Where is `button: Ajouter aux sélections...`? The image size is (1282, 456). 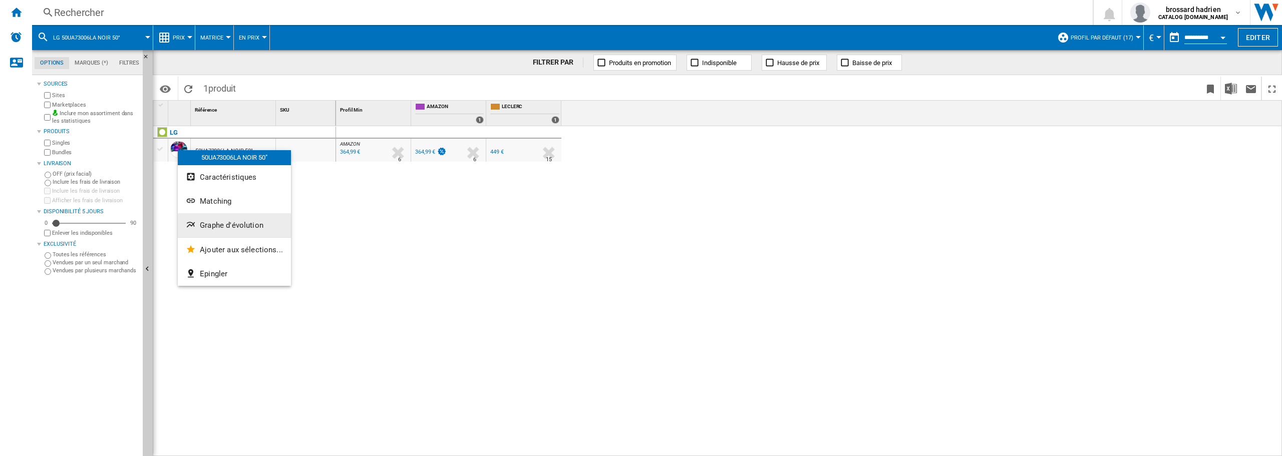 button: Ajouter aux sélections... is located at coordinates (234, 250).